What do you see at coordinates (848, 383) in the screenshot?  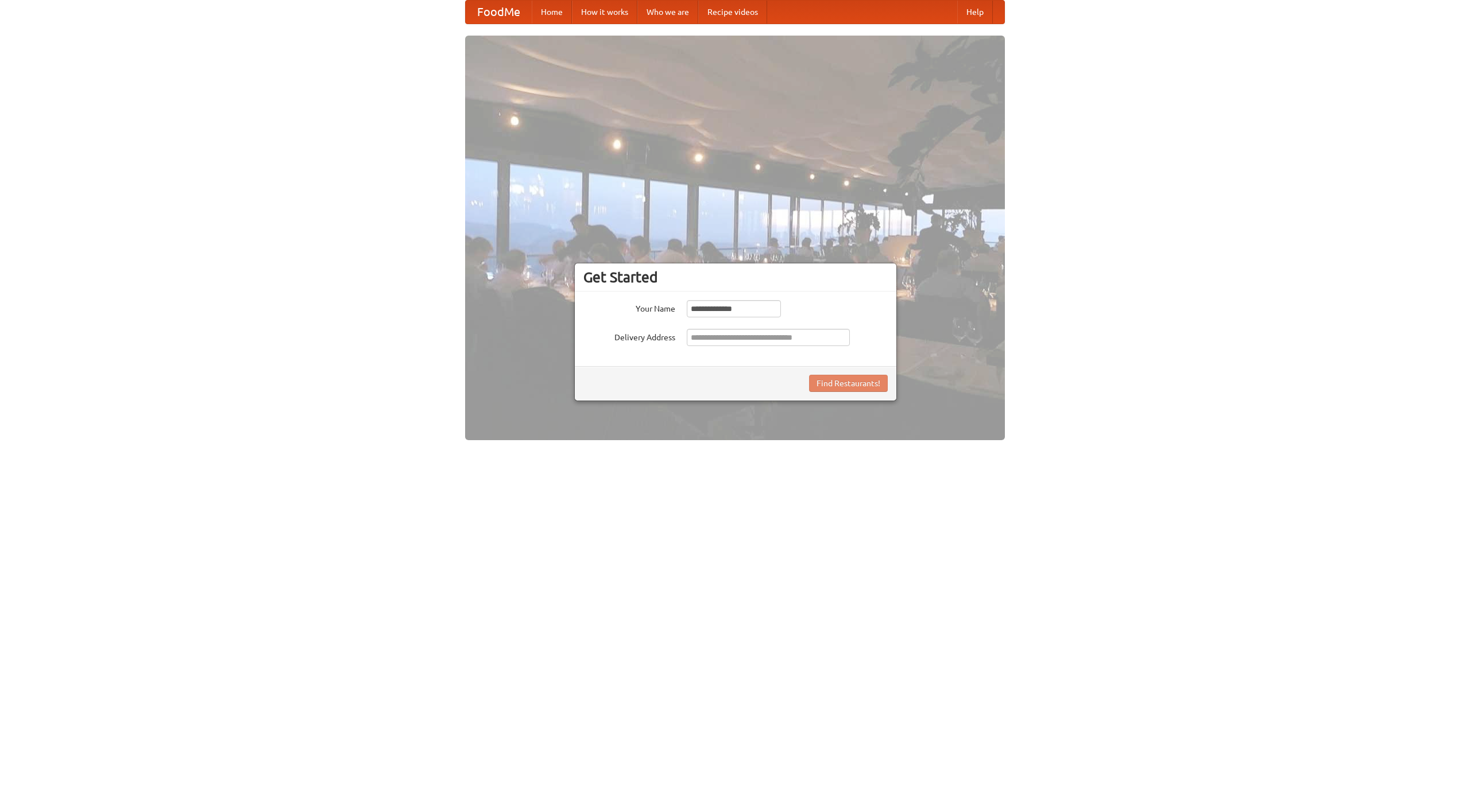 I see `button: Find Restaurants!` at bounding box center [848, 383].